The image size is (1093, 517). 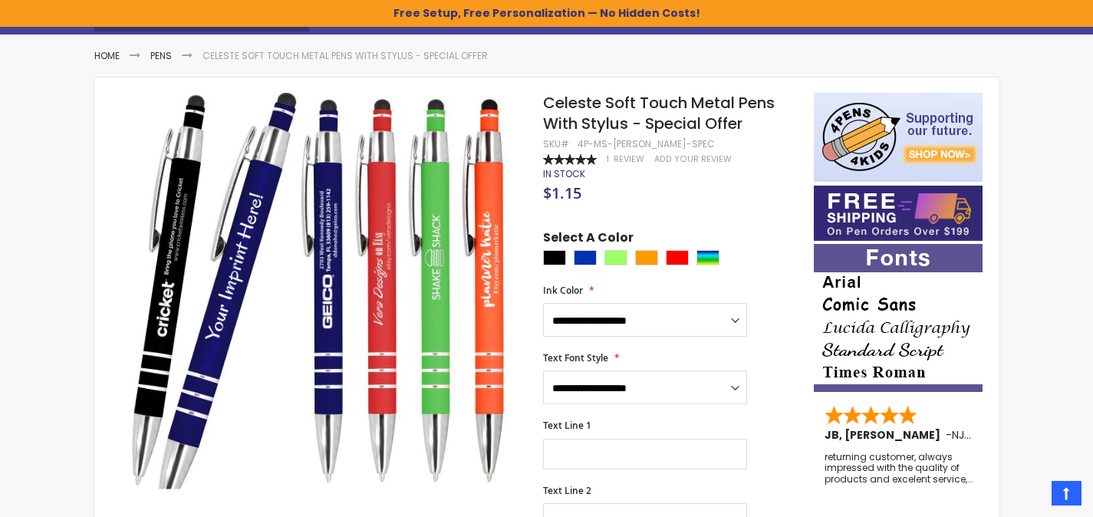 What do you see at coordinates (557, 143) in the screenshot?
I see `strong: SKU` at bounding box center [557, 143].